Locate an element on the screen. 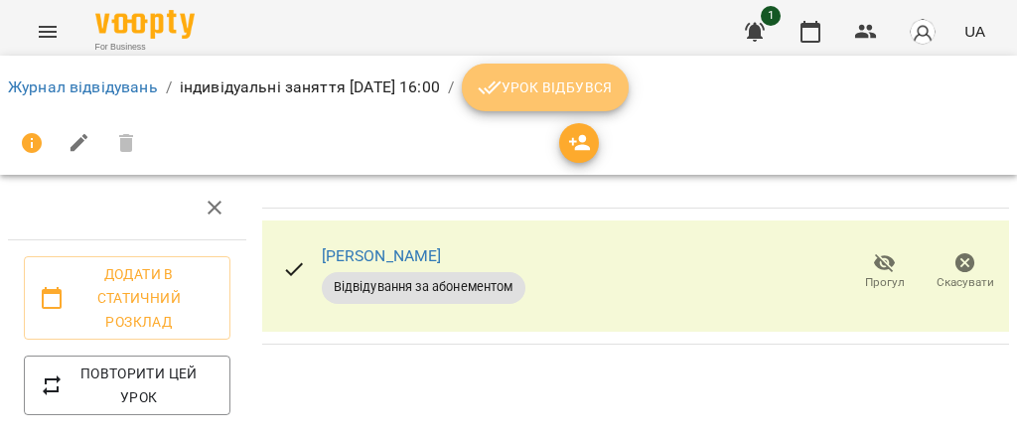 The height and width of the screenshot is (438, 1017). button: Menu is located at coordinates (48, 32).